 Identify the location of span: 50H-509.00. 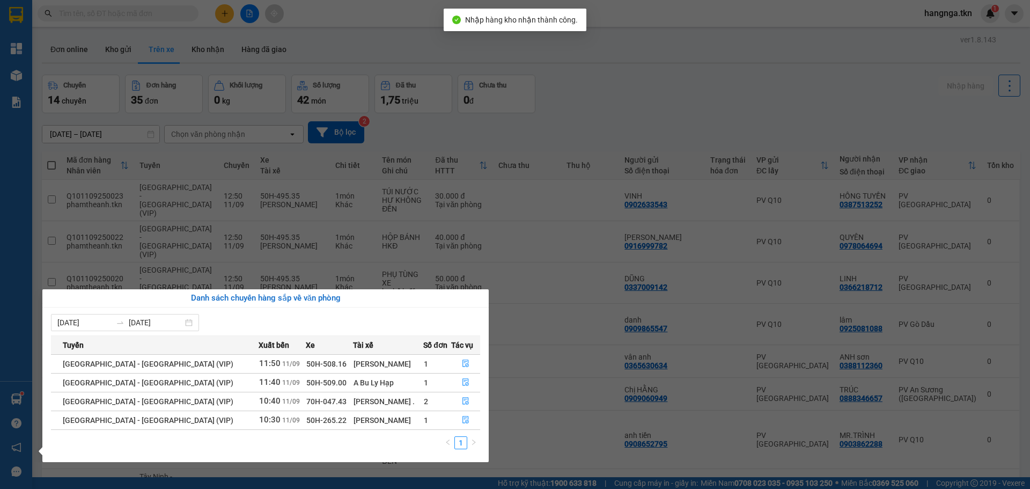
(326, 382).